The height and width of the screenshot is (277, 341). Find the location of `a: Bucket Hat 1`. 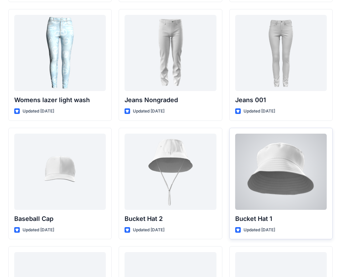

a: Bucket Hat 1 is located at coordinates (281, 172).